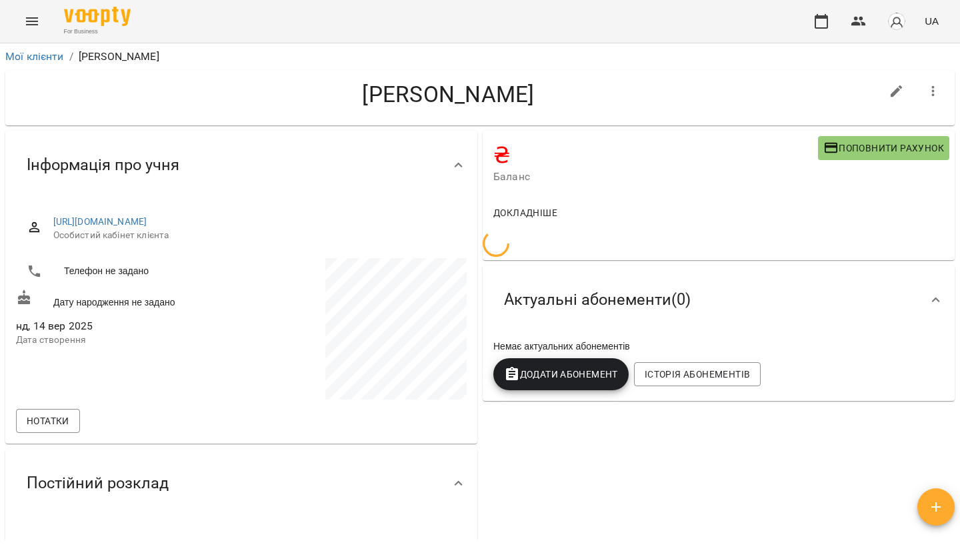 This screenshot has width=960, height=547. Describe the element at coordinates (561, 374) in the screenshot. I see `button: Додати Абонемент` at that location.